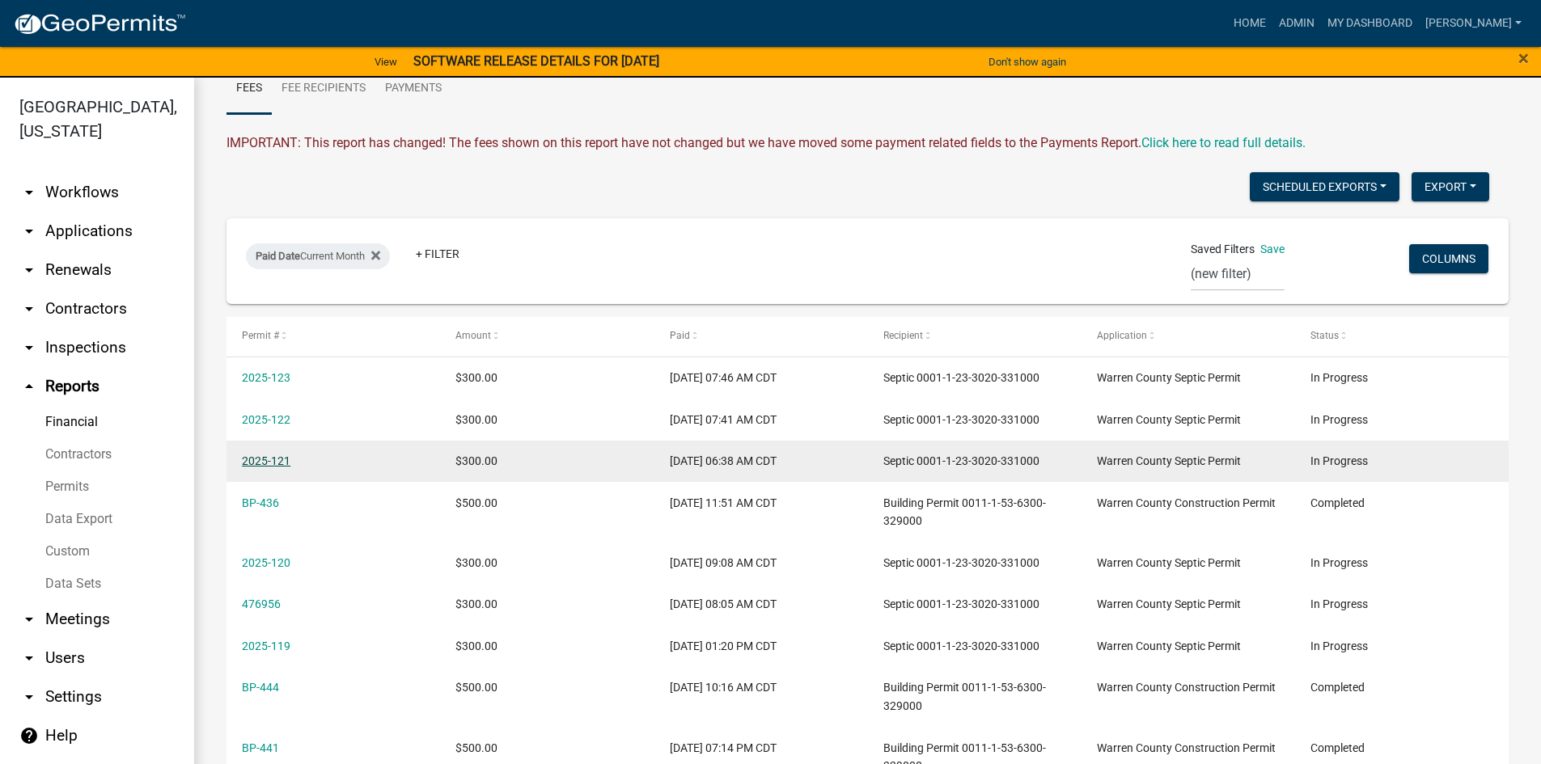  Describe the element at coordinates (266, 378) in the screenshot. I see `a: 2025-123` at that location.